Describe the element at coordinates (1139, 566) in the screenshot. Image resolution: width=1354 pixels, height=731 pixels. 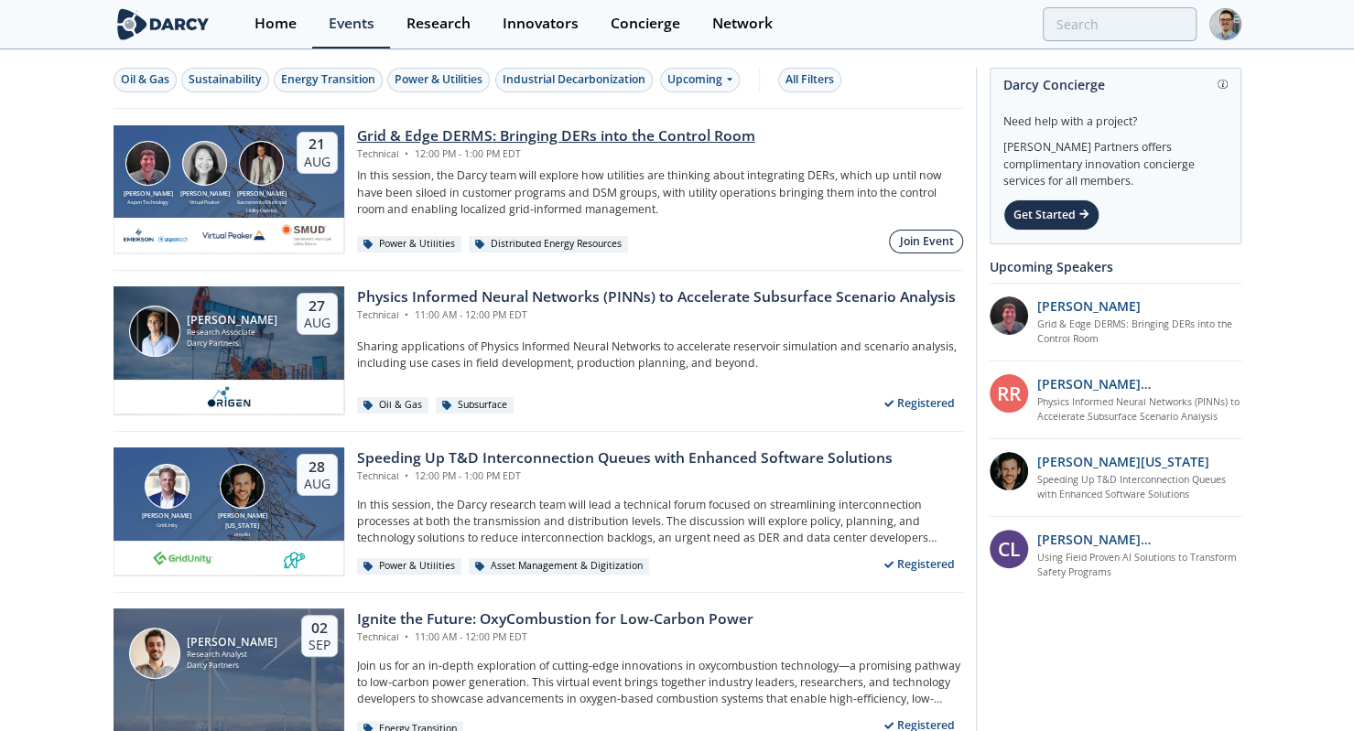
I see `a: Using Field Proven AI Solutions to Transform Safety Programs` at that location.